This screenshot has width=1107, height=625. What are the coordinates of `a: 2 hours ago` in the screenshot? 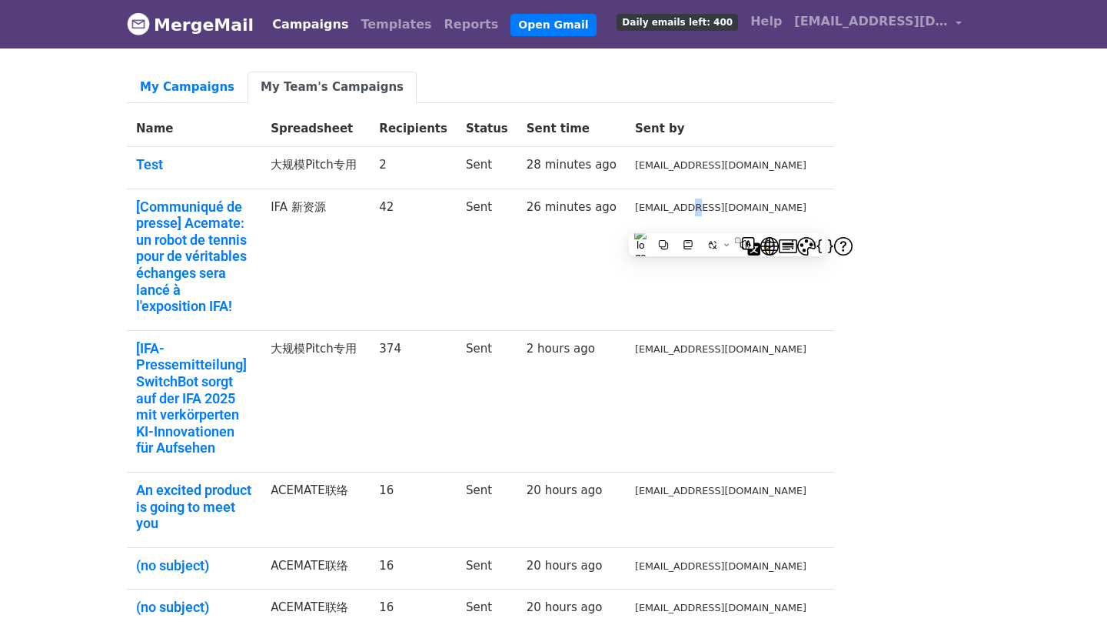 It's located at (561, 348).